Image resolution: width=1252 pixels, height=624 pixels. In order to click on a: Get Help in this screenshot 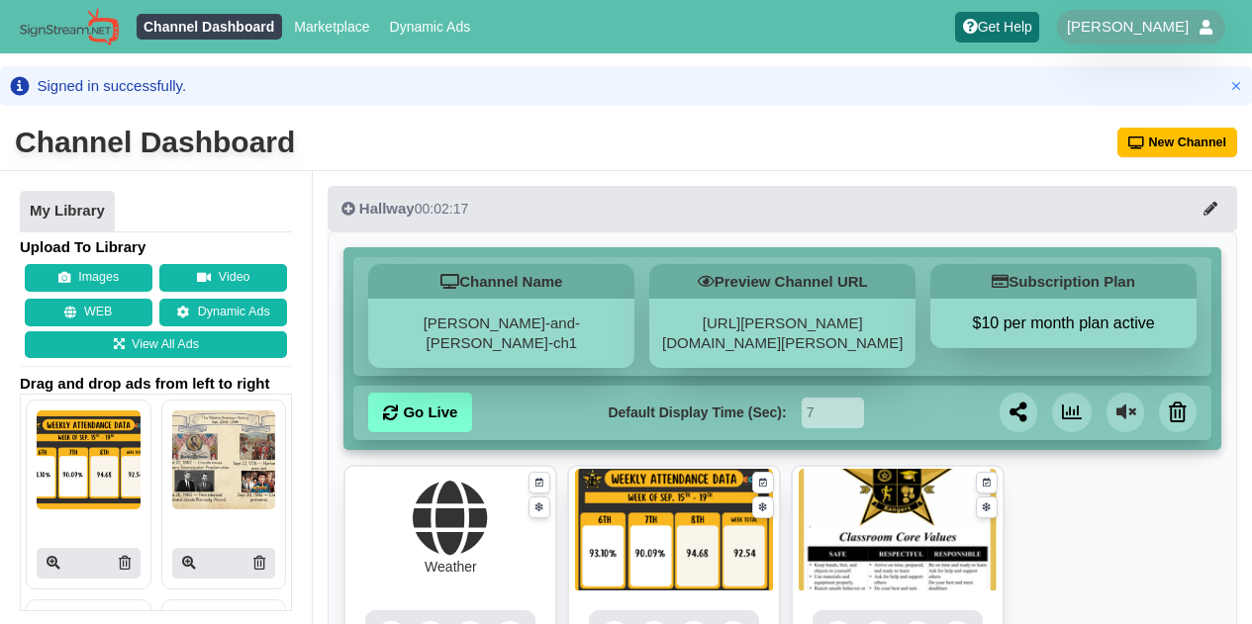, I will do `click(997, 27)`.